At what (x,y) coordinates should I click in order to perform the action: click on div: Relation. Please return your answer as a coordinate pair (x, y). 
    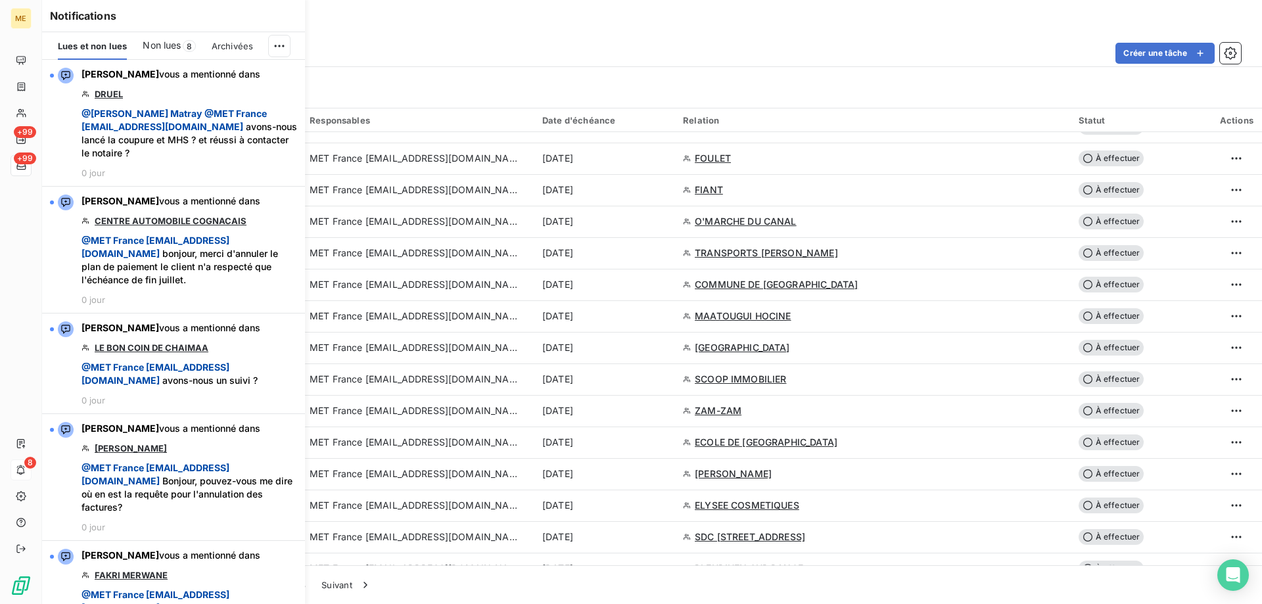
    Looking at the image, I should click on (873, 120).